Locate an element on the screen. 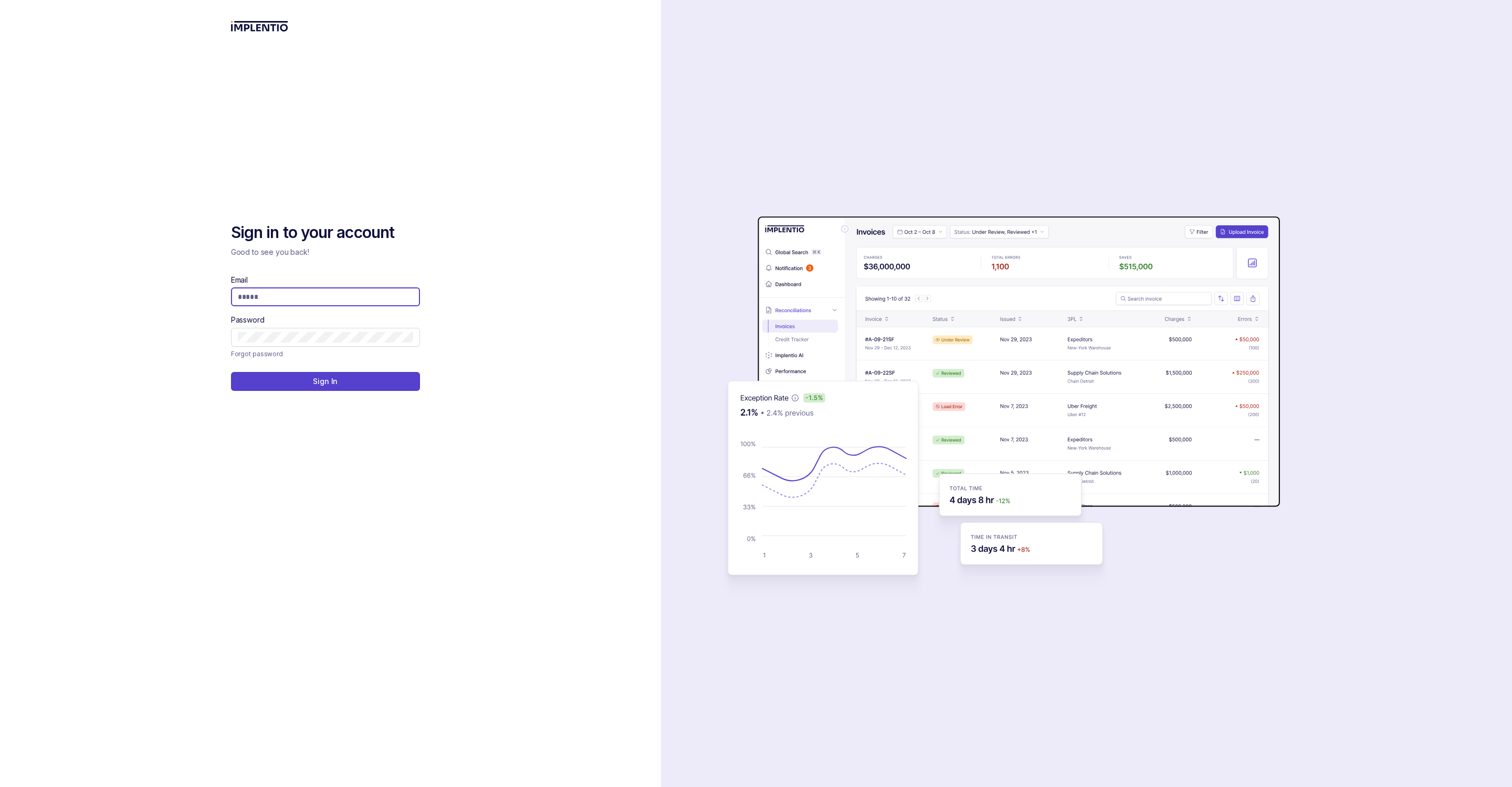  label: Email is located at coordinates (239, 280).